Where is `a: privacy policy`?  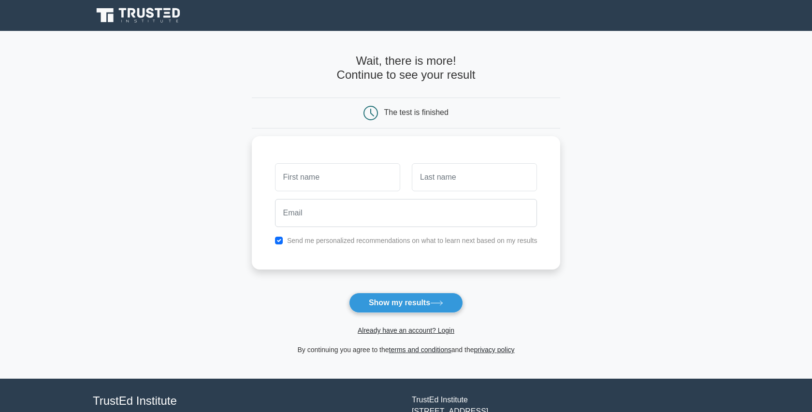
a: privacy policy is located at coordinates (495, 350).